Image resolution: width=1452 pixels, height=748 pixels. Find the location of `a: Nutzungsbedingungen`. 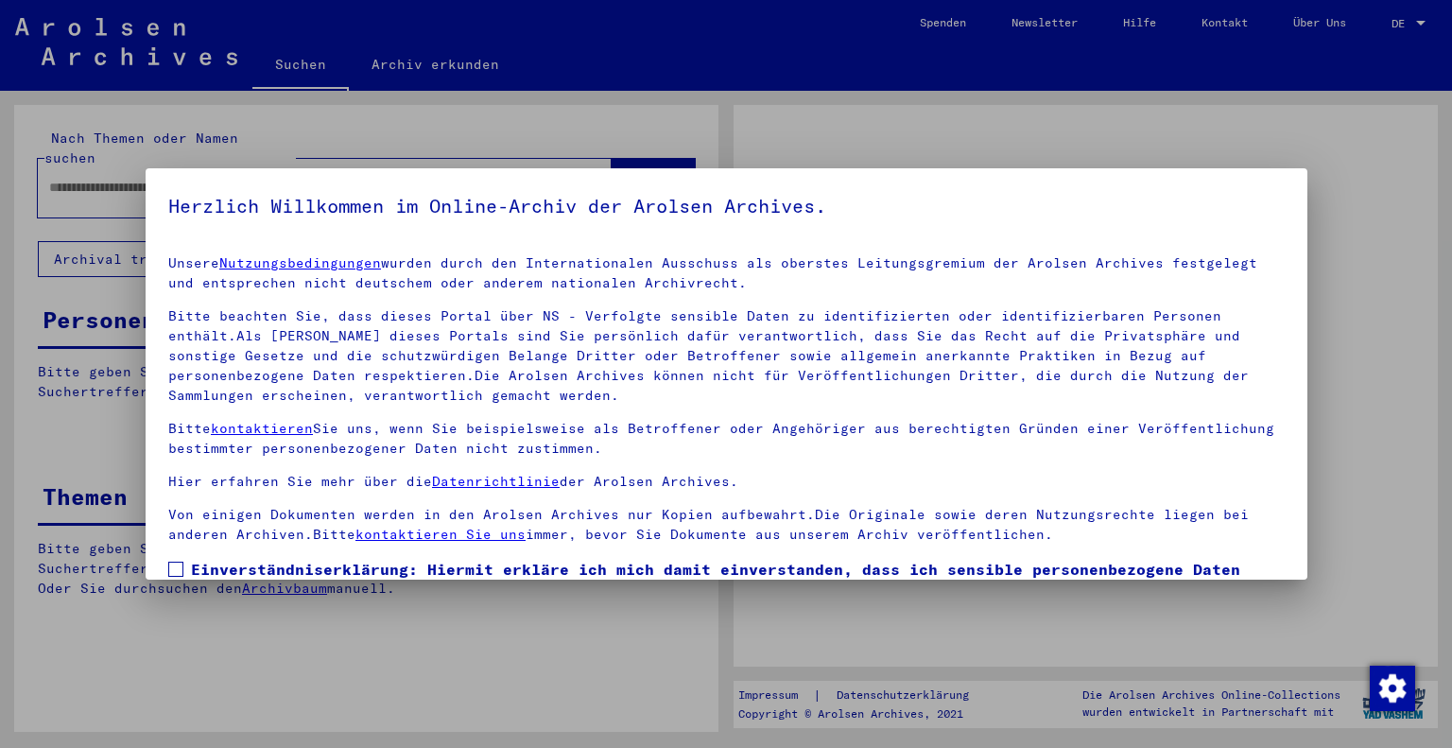

a: Nutzungsbedingungen is located at coordinates (300, 263).